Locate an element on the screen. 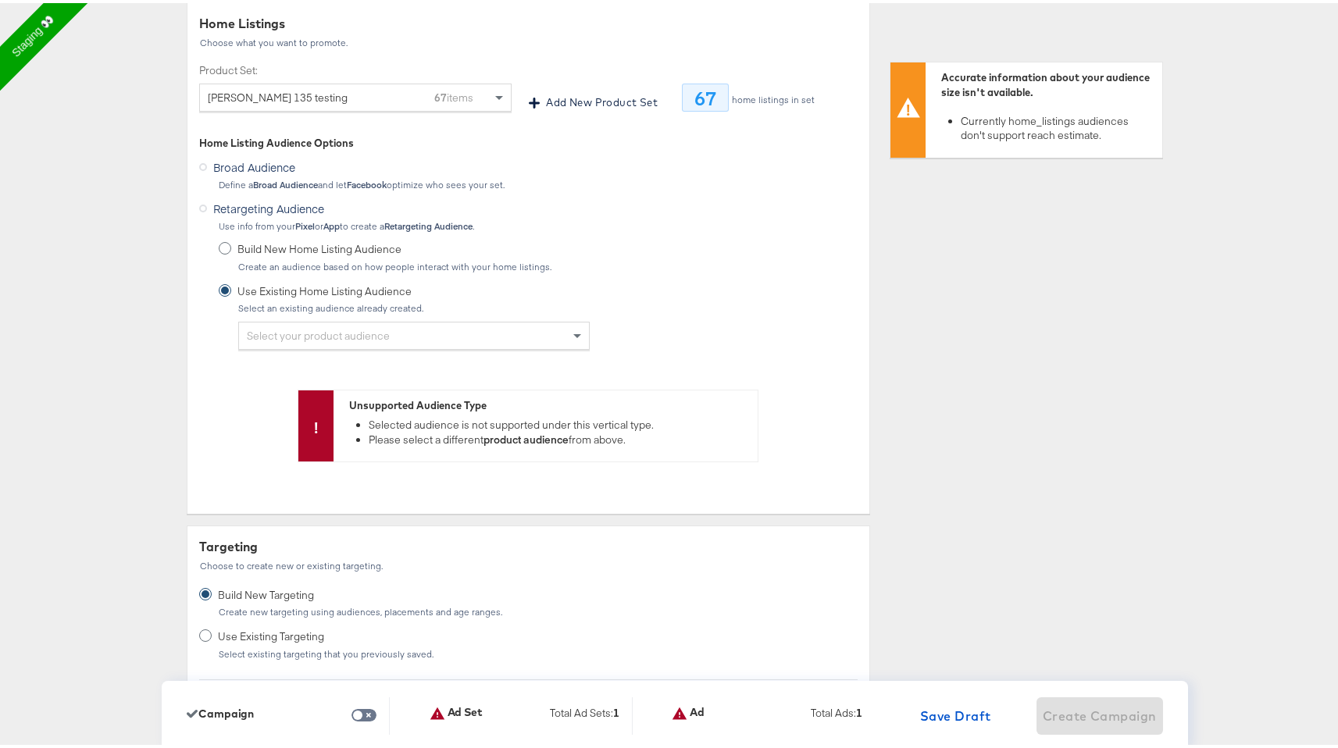 This screenshot has width=1338, height=748. strong: Broad Audience is located at coordinates (285, 181).